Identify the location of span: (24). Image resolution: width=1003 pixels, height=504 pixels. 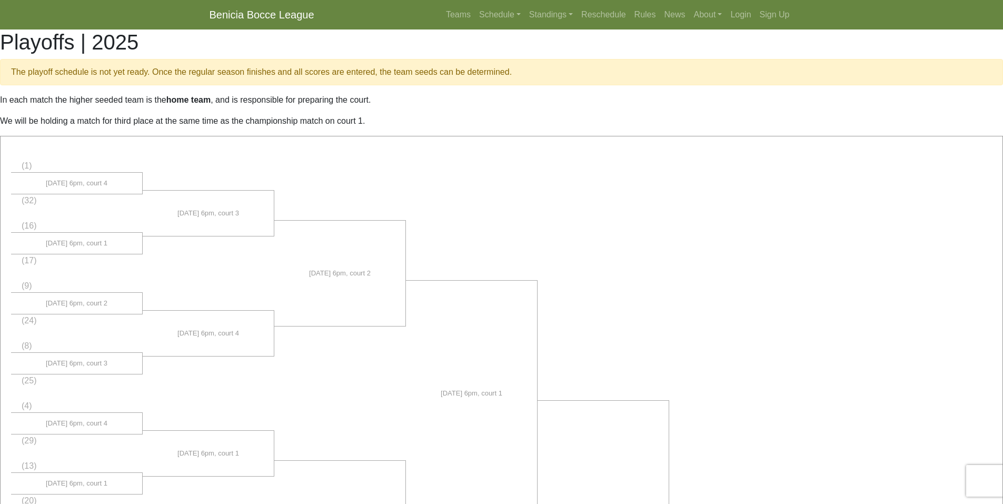
(29, 320).